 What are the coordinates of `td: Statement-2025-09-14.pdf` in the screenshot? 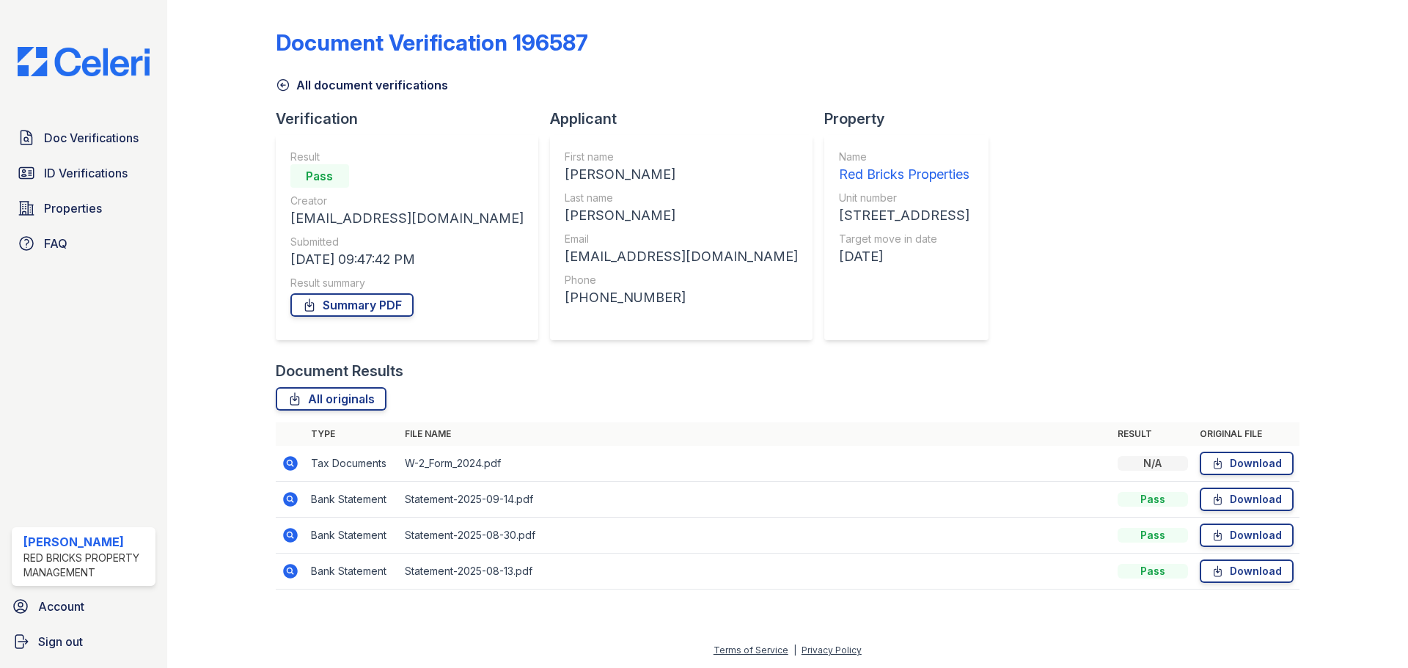 It's located at (755, 499).